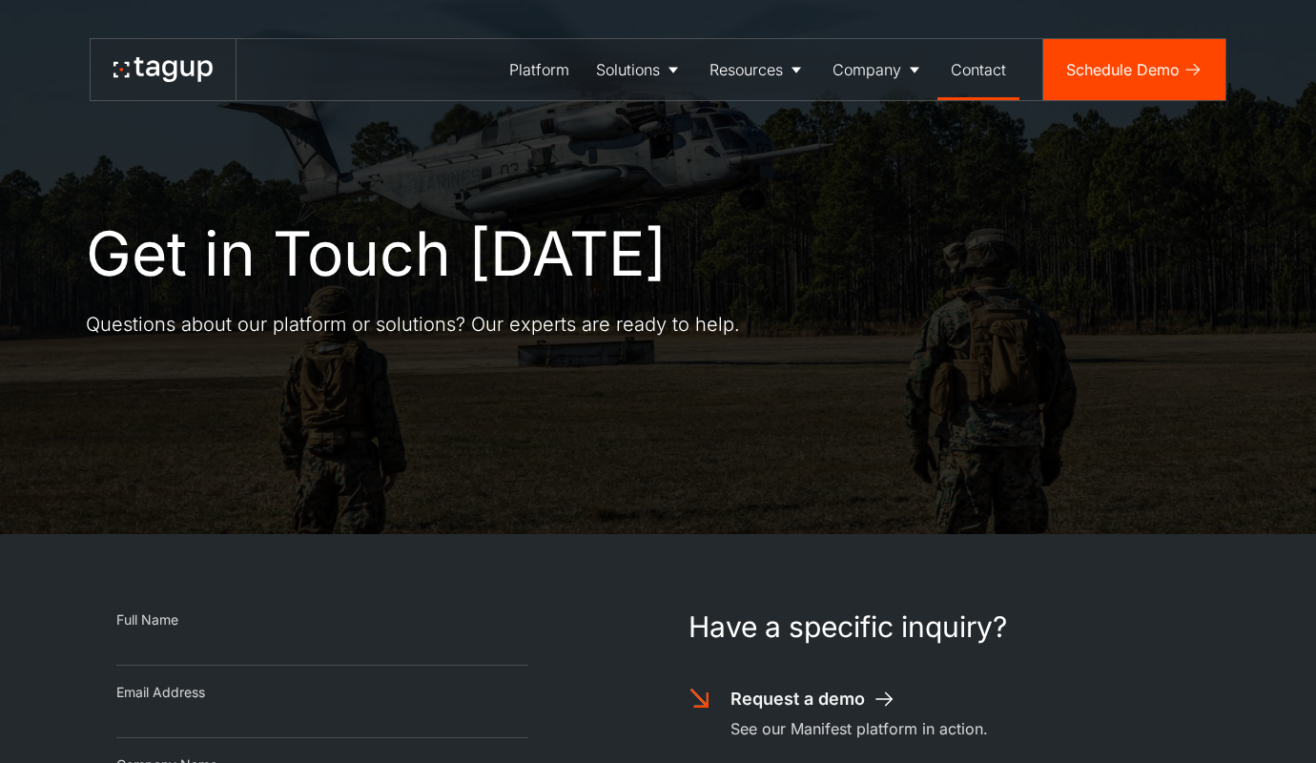  I want to click on div: Full Name, so click(322, 620).